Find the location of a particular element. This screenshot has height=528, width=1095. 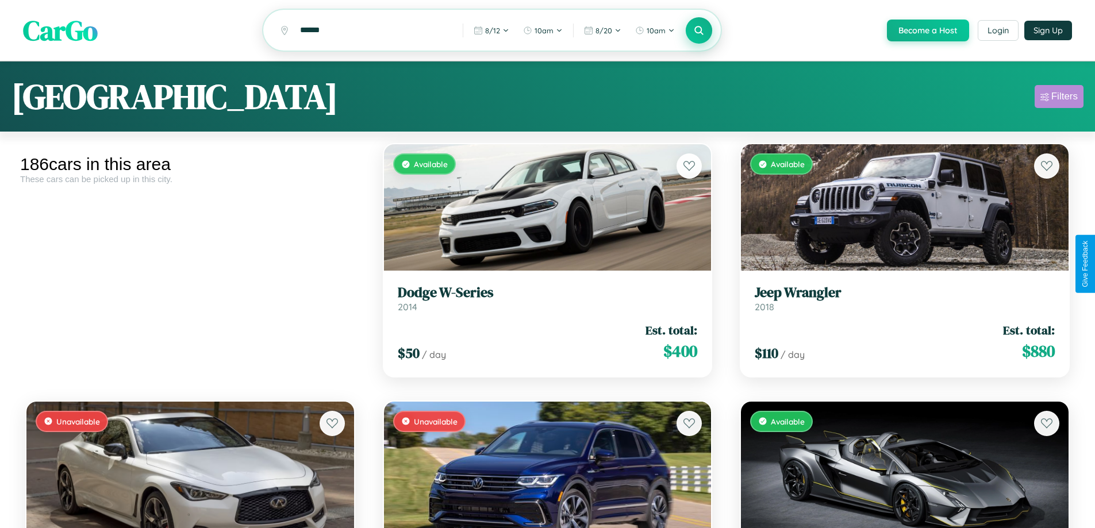

a: Dodge W-Series2014 is located at coordinates (548, 298).